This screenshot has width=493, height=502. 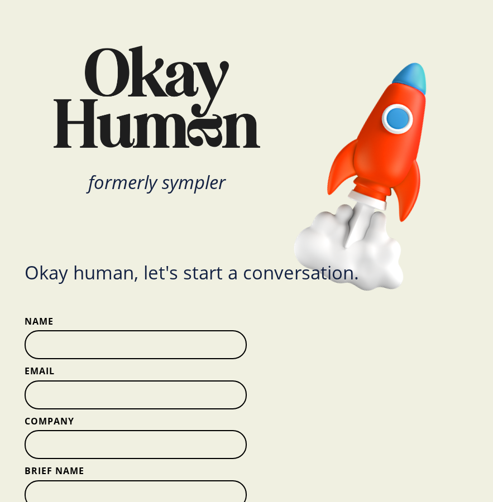 What do you see at coordinates (157, 97) in the screenshot?
I see `img: Okay Human Logo` at bounding box center [157, 97].